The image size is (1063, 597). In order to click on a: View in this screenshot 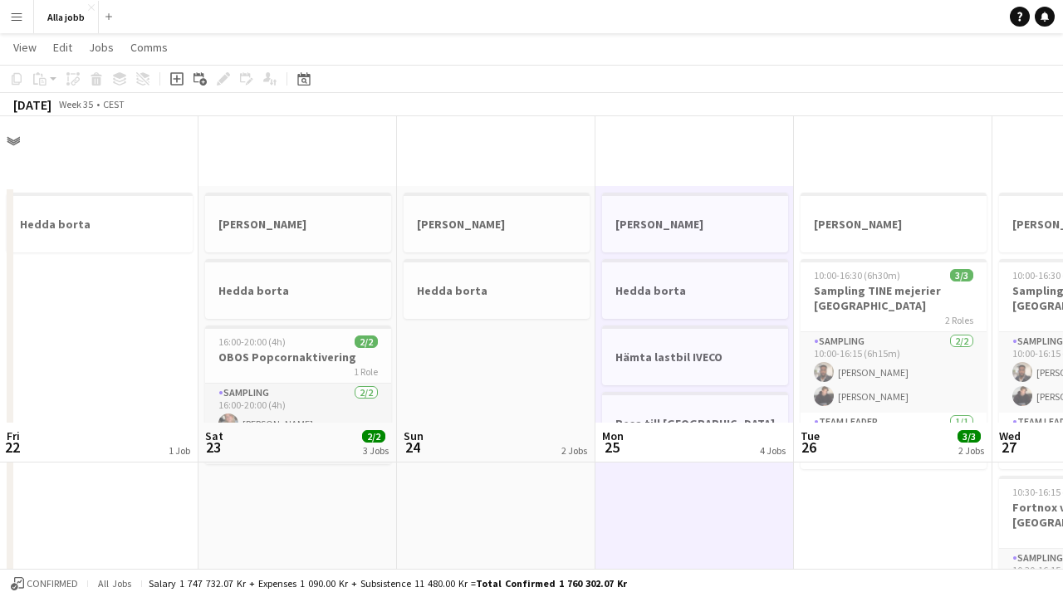, I will do `click(25, 47)`.